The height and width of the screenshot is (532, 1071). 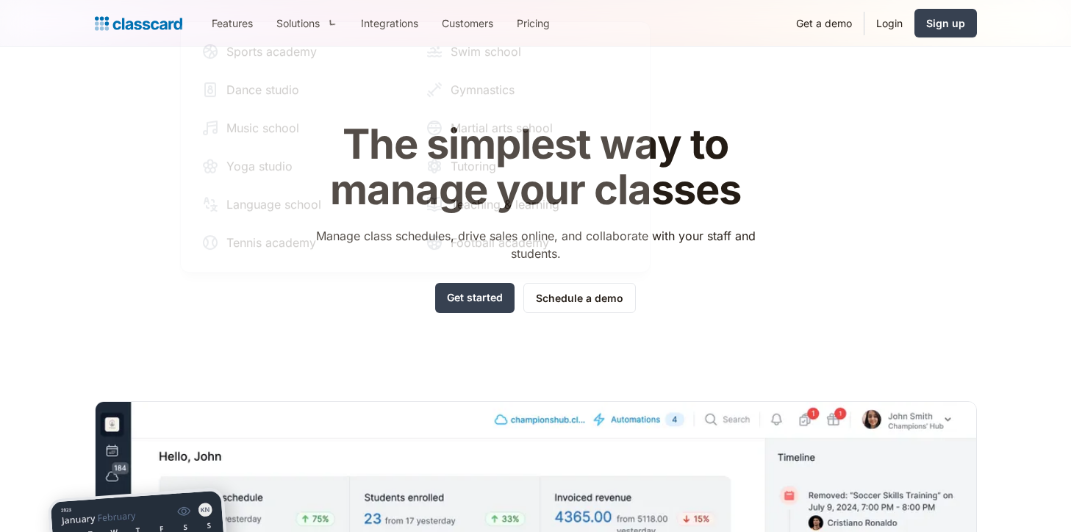 I want to click on div: Sports academy, so click(x=271, y=51).